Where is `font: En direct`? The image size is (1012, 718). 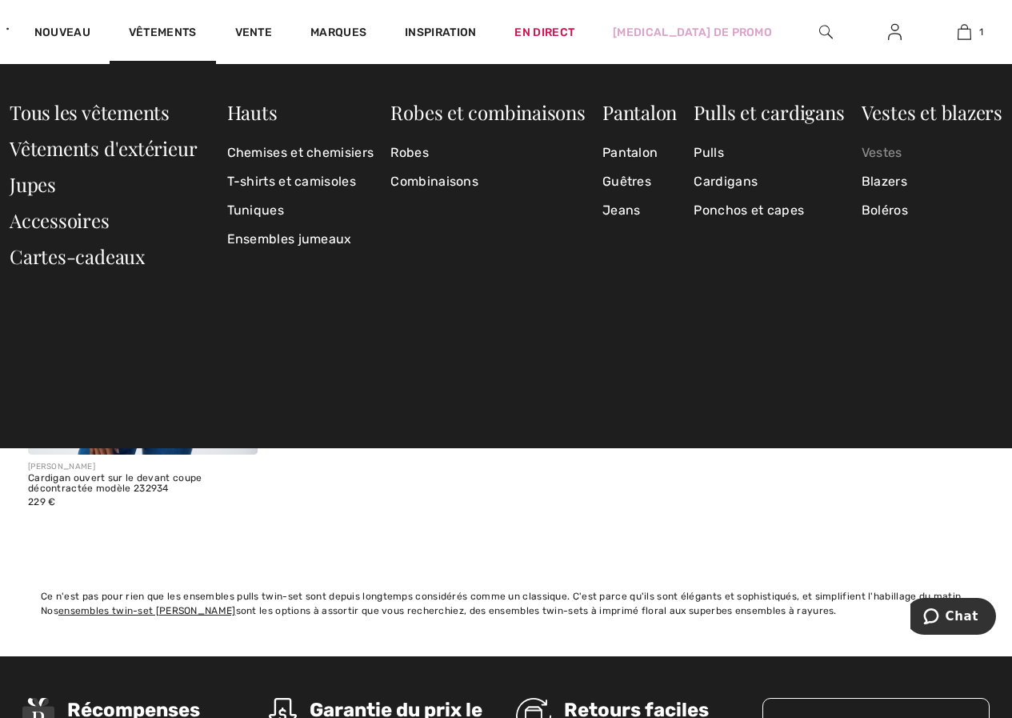 font: En direct is located at coordinates (544, 32).